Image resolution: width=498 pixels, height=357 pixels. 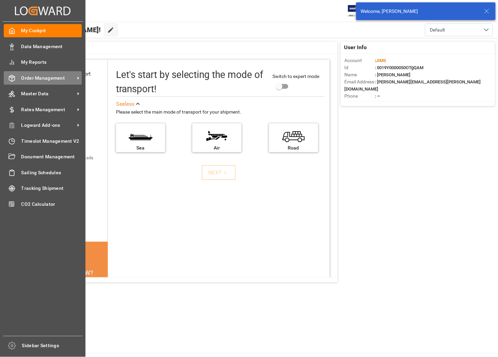 What do you see at coordinates (399, 67) in the screenshot?
I see `span: : 0019Y0000050OTgQAM` at bounding box center [399, 67].